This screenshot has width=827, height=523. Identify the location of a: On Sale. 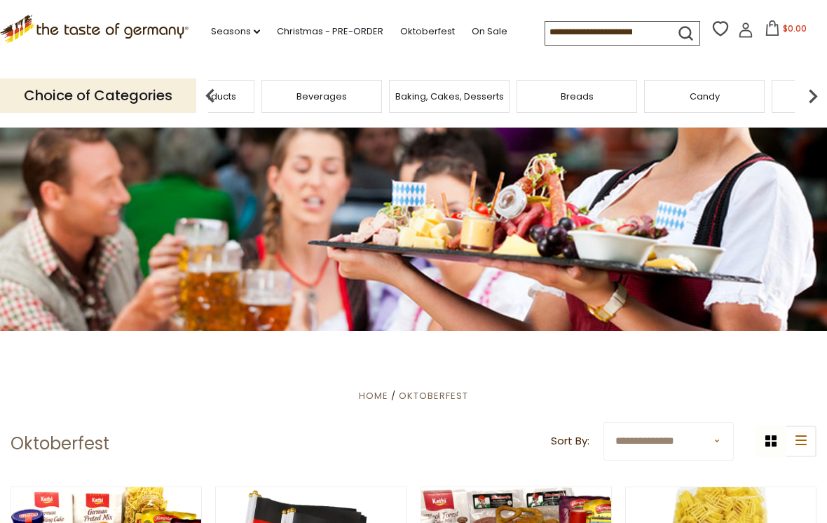
(489, 32).